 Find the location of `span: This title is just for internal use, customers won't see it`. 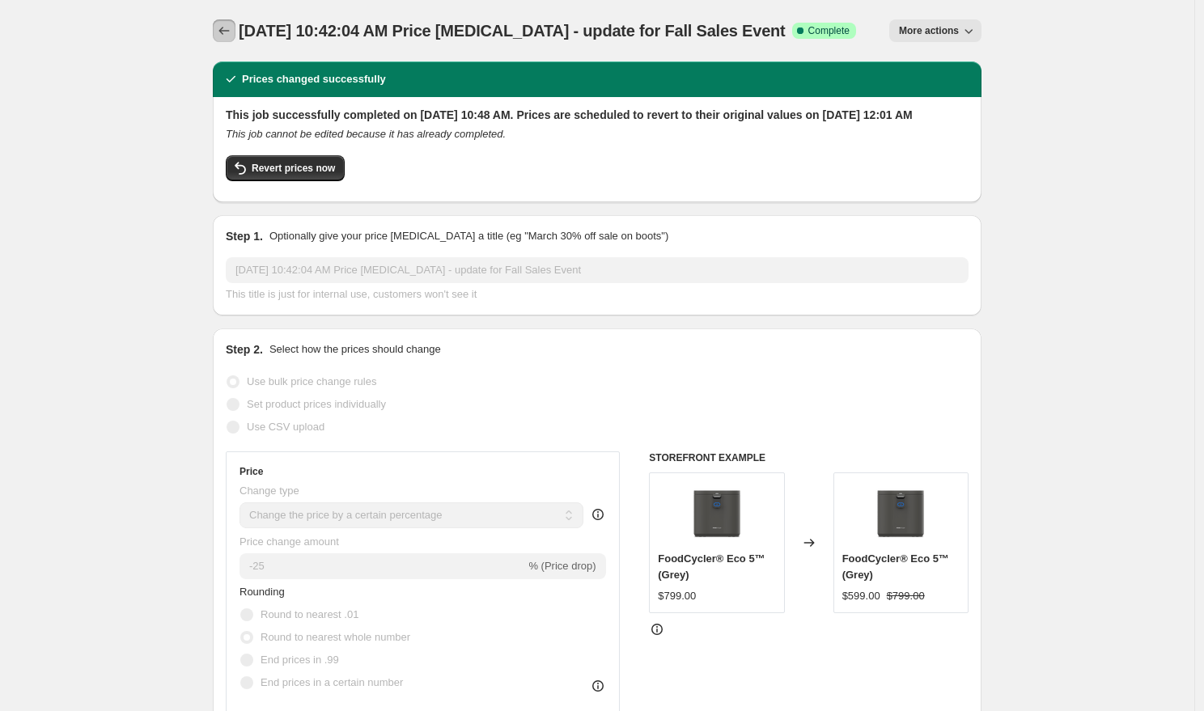

span: This title is just for internal use, customers won't see it is located at coordinates (351, 294).